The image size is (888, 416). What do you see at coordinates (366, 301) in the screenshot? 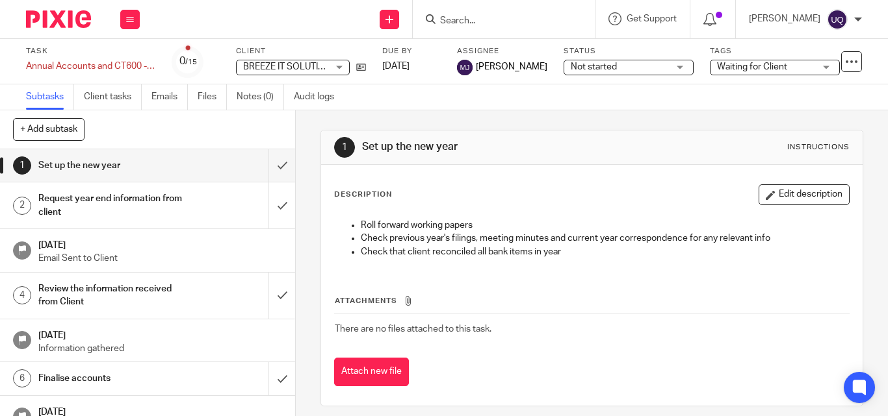
I see `span: Attachments` at bounding box center [366, 301].